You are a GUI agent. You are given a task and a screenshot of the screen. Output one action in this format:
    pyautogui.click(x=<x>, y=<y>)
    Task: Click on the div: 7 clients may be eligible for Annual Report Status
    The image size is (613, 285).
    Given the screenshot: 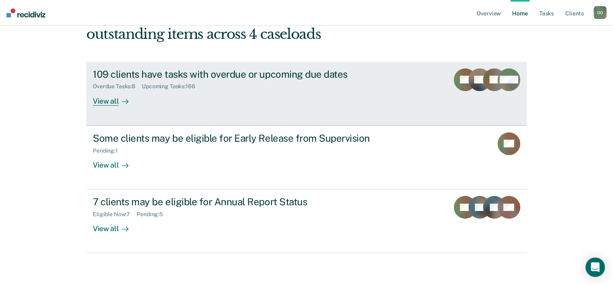 What is the action you would take?
    pyautogui.click(x=235, y=202)
    